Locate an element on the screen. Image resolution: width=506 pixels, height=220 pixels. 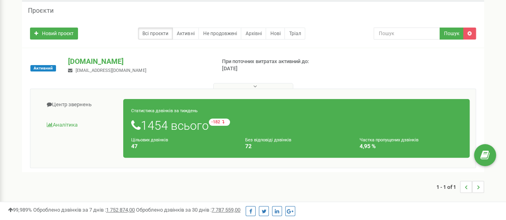
a: Активні is located at coordinates (186, 34).